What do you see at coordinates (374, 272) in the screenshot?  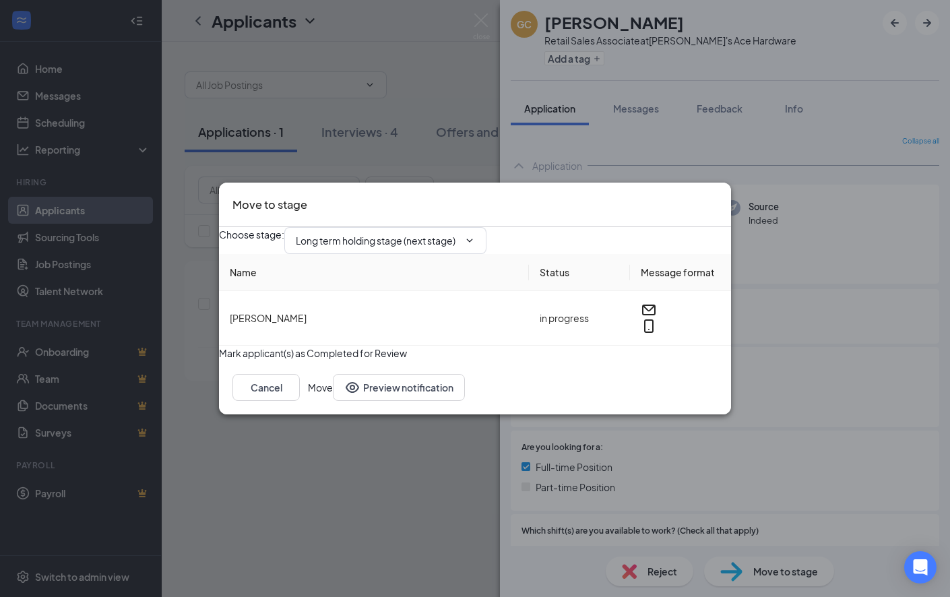 I see `th: Name` at bounding box center [374, 272].